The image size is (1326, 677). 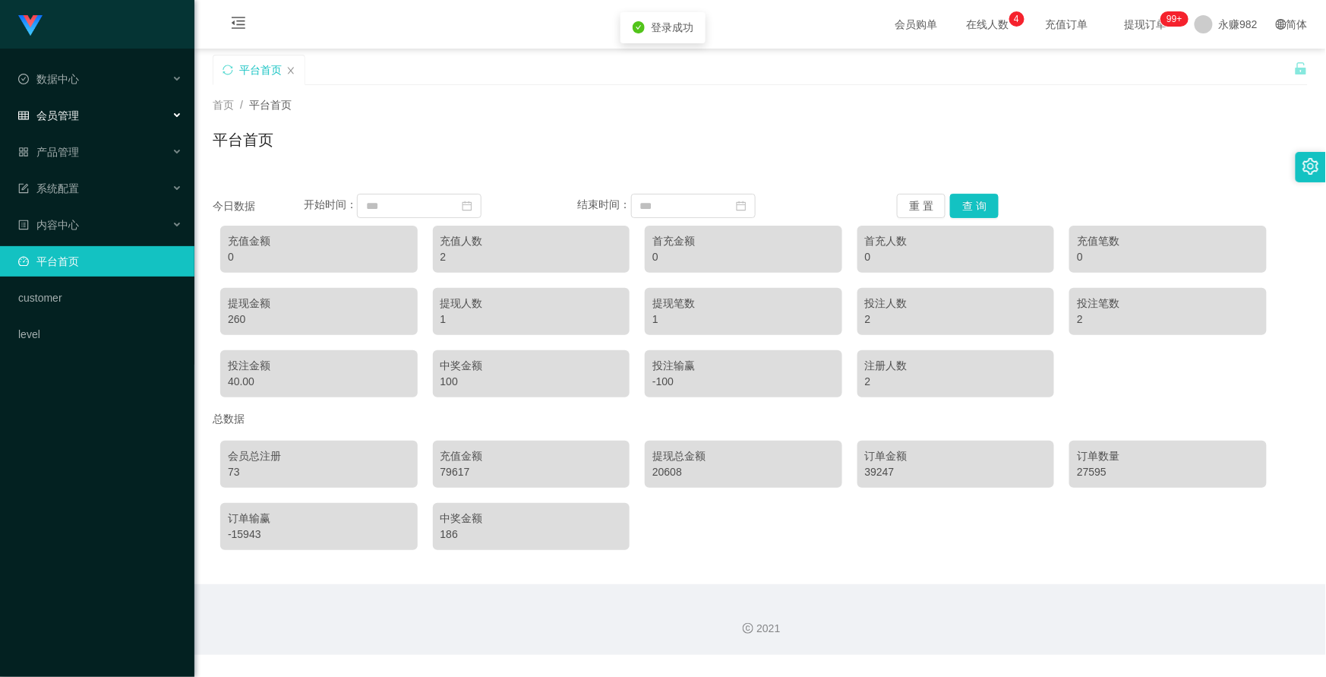 What do you see at coordinates (604, 205) in the screenshot?
I see `span: 结束时间：` at bounding box center [604, 205].